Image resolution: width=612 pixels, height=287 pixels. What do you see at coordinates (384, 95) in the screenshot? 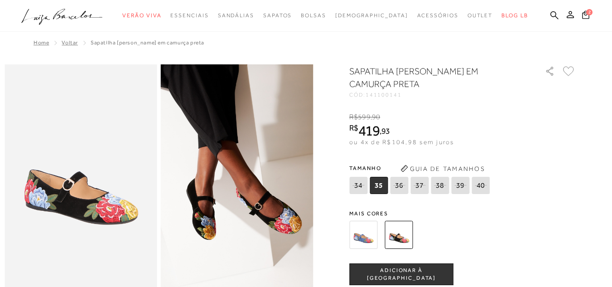
I see `span: 141100141` at bounding box center [384, 95].